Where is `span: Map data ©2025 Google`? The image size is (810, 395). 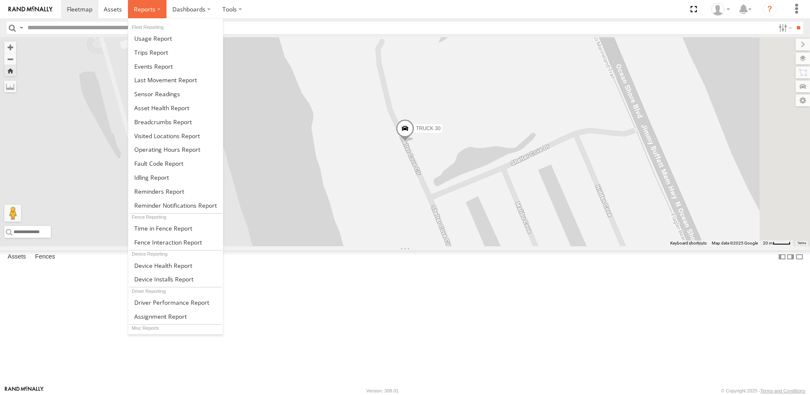 span: Map data ©2025 Google is located at coordinates (735, 243).